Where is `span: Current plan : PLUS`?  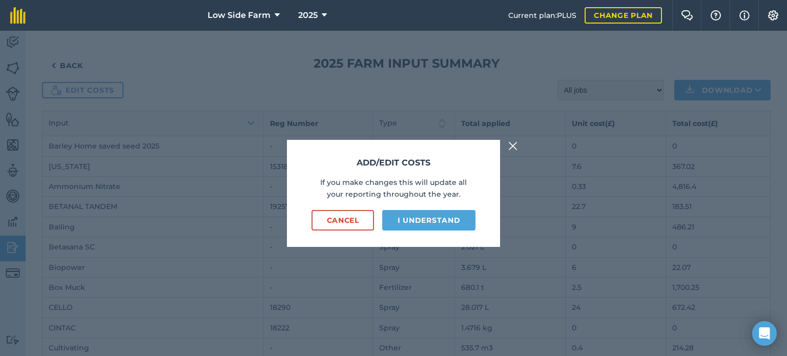
span: Current plan : PLUS is located at coordinates (542, 15).